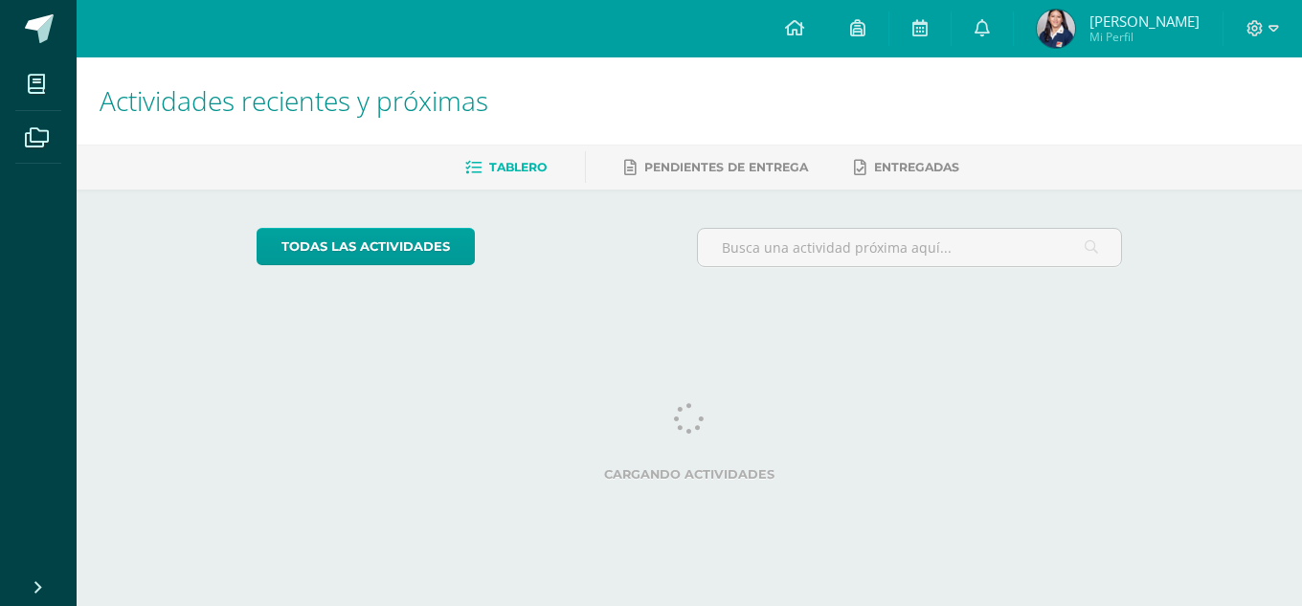  I want to click on span: Actividades recientes y próximas, so click(294, 101).